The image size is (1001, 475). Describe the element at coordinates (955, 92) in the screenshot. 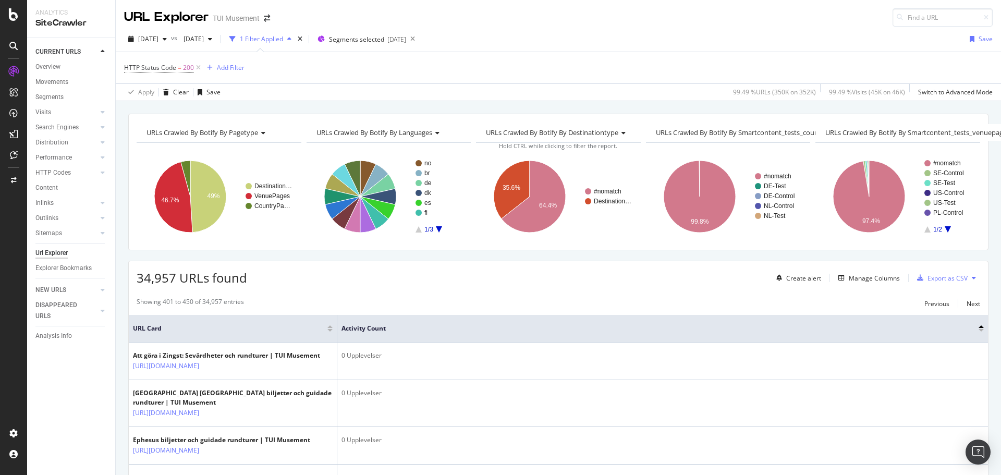

I see `div: Switch to Advanced Mode` at that location.